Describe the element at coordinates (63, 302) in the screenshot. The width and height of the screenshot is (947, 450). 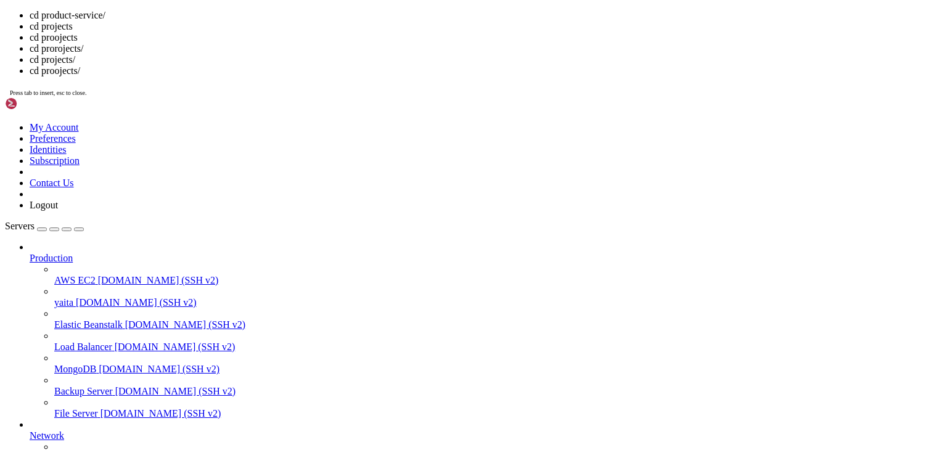
I see `span: yaita` at that location.